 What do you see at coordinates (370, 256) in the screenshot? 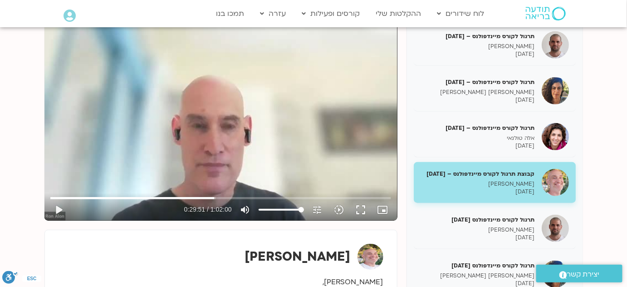
I see `img: רון אלון` at bounding box center [370, 256].